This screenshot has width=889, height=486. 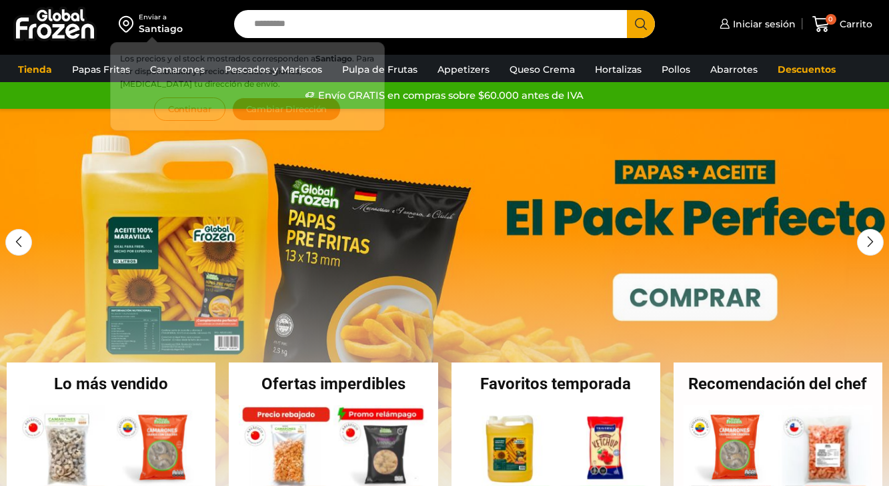 I want to click on img: address-field-icon.svg, so click(x=129, y=24).